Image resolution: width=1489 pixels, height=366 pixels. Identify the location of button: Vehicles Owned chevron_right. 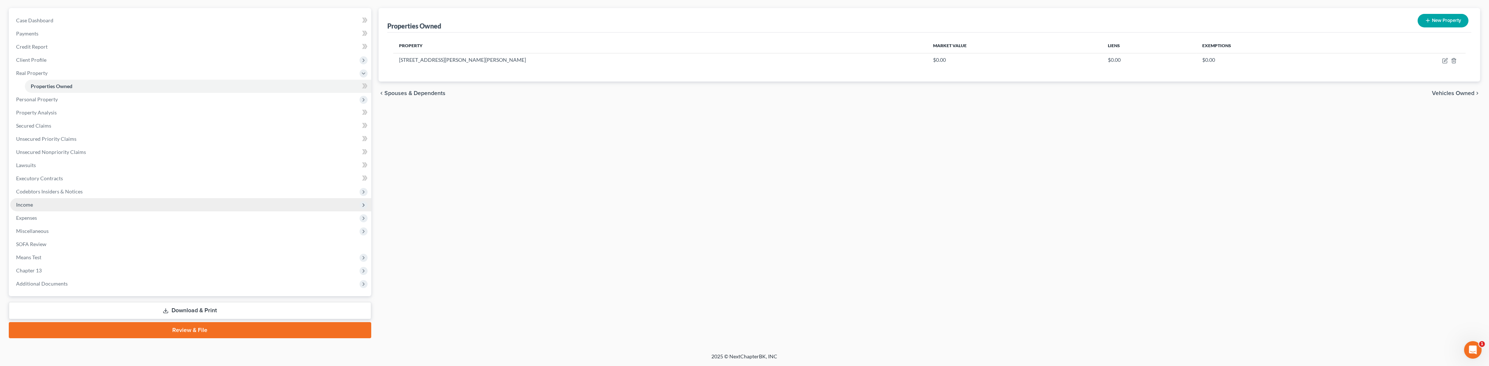
(1457, 93).